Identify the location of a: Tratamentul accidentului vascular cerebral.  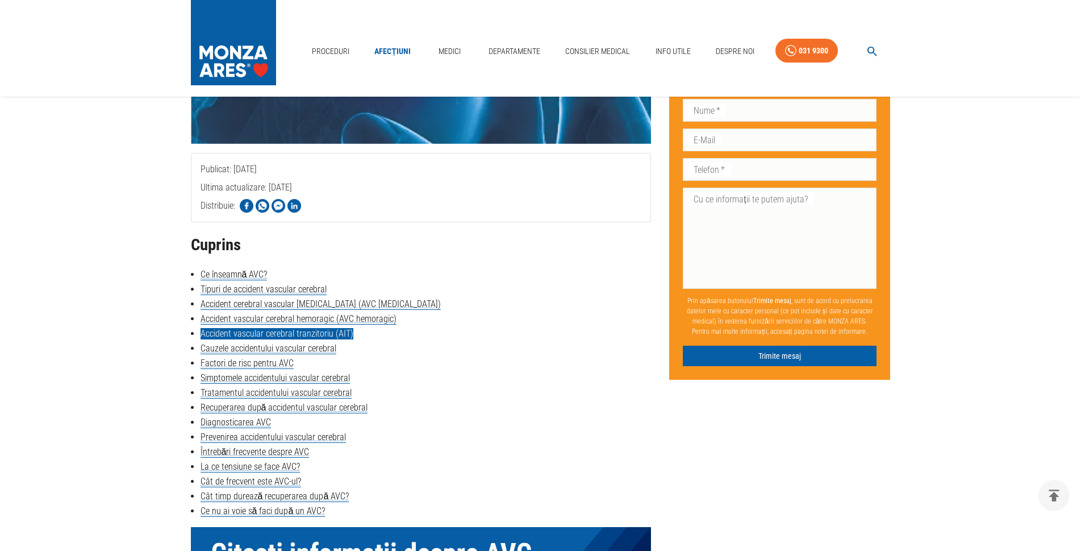
(276, 393).